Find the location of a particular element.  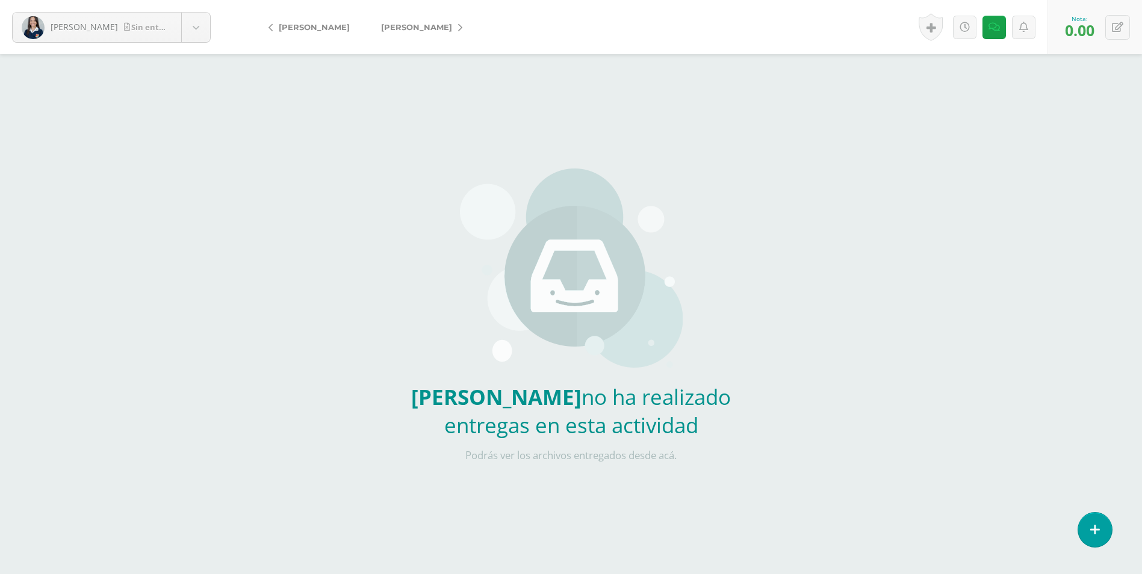

p: Podrás ver los archivos entregados desde acá. is located at coordinates (571, 456).